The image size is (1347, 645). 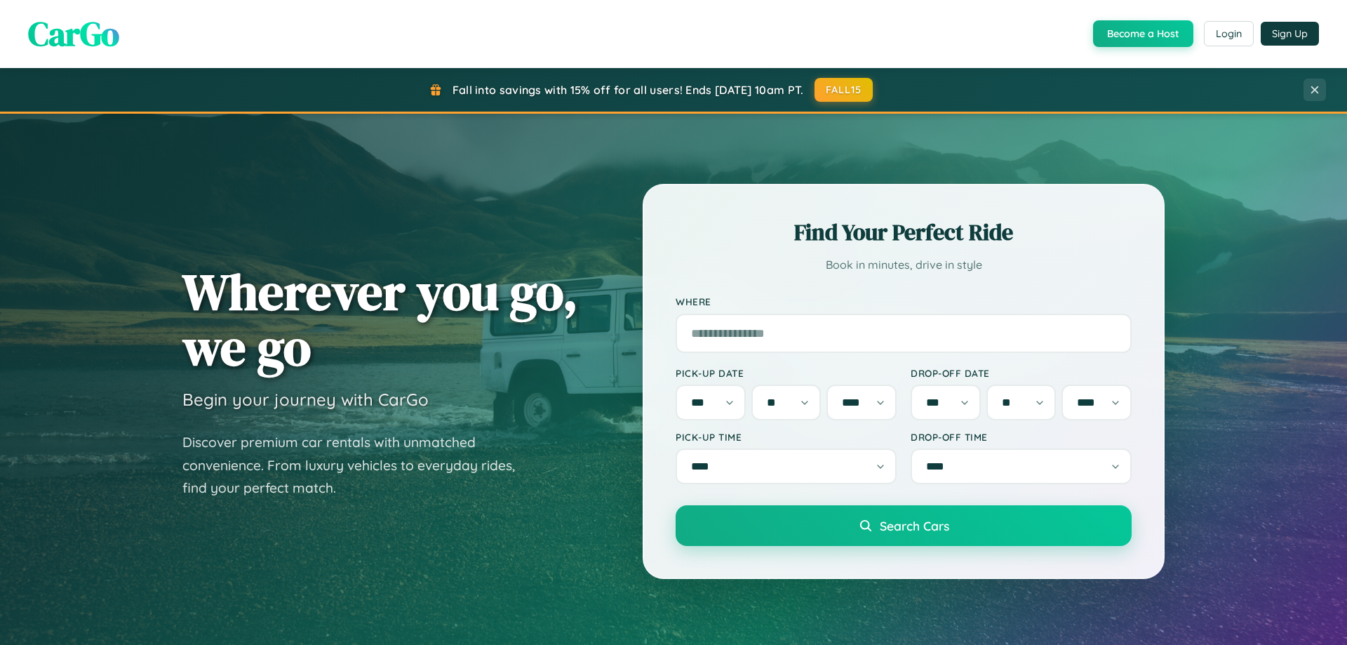 I want to click on button: Login, so click(x=1228, y=34).